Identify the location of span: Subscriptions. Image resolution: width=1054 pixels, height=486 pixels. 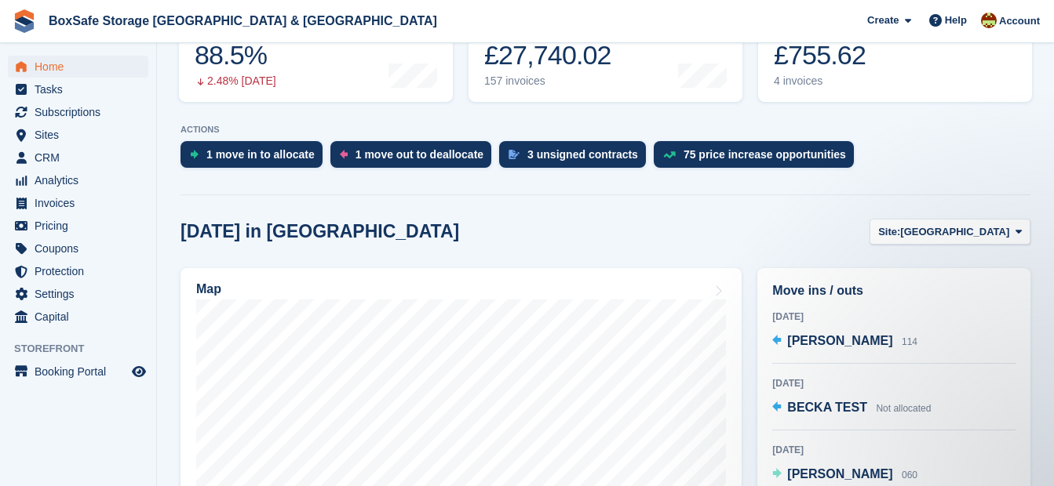
(82, 112).